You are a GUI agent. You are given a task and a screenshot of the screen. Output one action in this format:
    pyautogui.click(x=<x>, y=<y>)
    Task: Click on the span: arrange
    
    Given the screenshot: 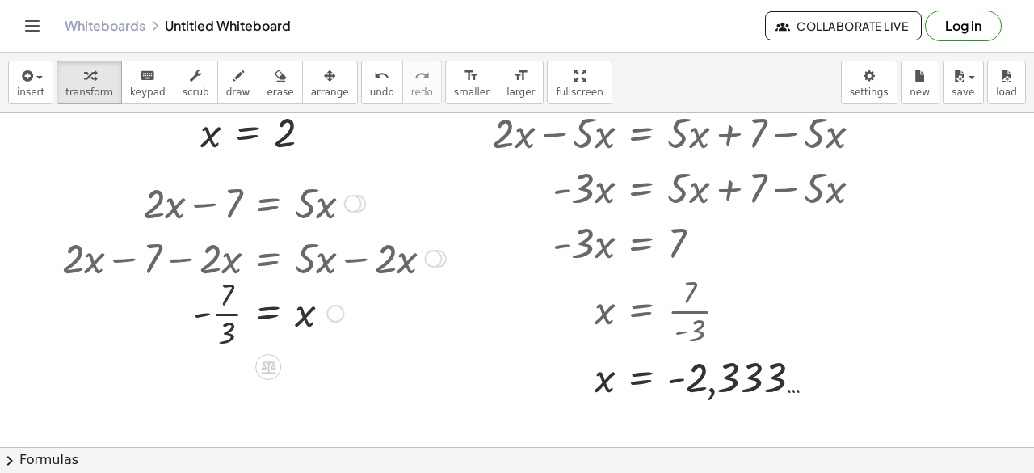 What is the action you would take?
    pyautogui.click(x=330, y=92)
    